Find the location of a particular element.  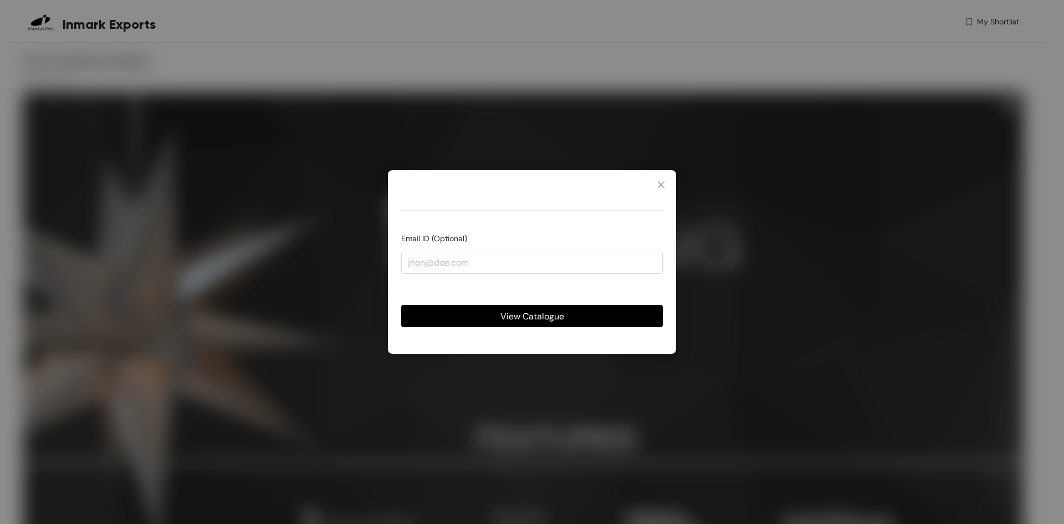

button: Close is located at coordinates (661, 185).